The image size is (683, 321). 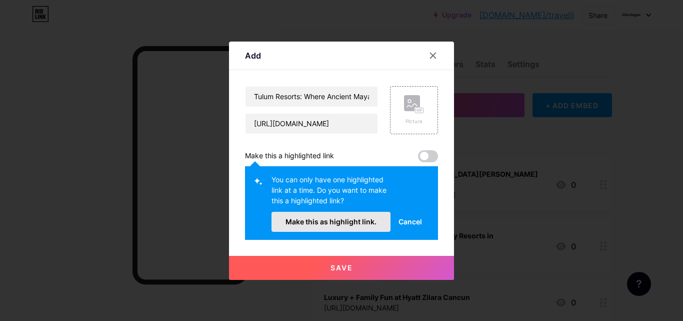 What do you see at coordinates (410, 222) in the screenshot?
I see `button: Cancel` at bounding box center [410, 222].